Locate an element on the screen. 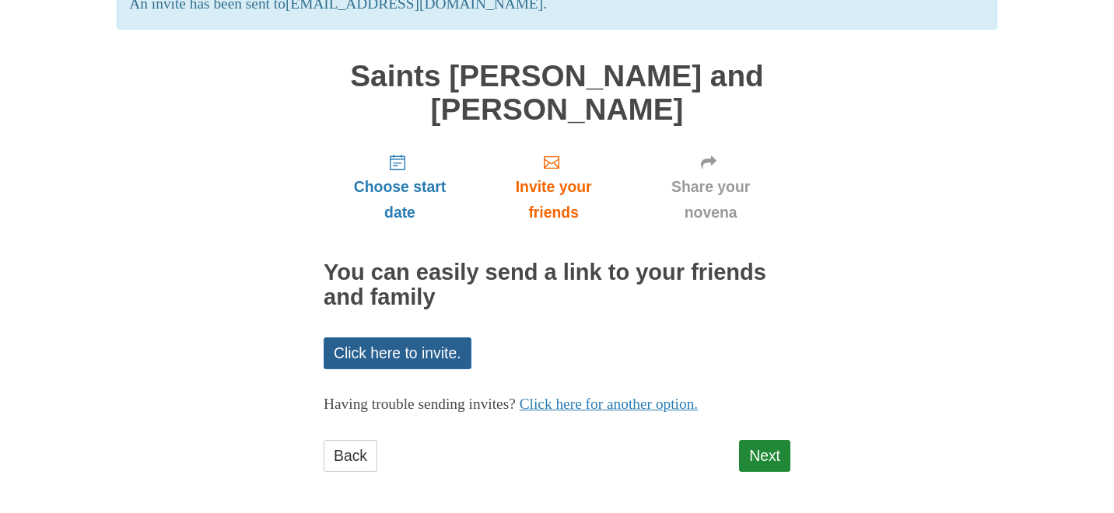  a: Invite your friends is located at coordinates (553, 187).